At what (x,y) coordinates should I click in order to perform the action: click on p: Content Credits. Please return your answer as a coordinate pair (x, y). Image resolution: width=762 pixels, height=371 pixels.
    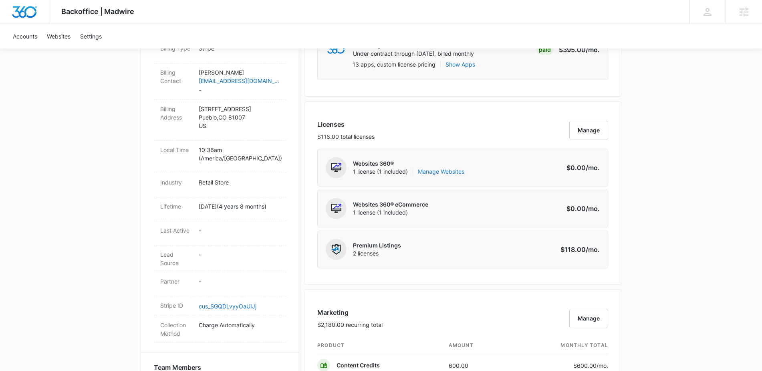
    Looking at the image, I should click on (358, 365).